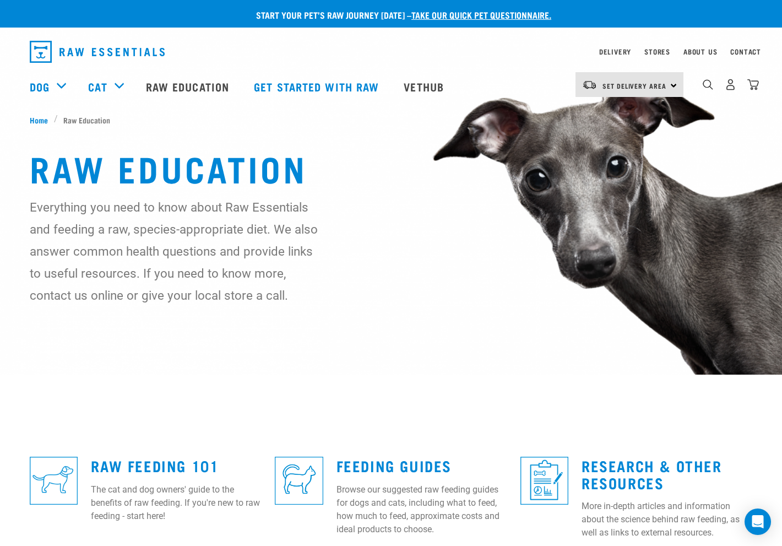 Image resolution: width=782 pixels, height=546 pixels. What do you see at coordinates (652, 474) in the screenshot?
I see `a: Research & Other Resources` at bounding box center [652, 474].